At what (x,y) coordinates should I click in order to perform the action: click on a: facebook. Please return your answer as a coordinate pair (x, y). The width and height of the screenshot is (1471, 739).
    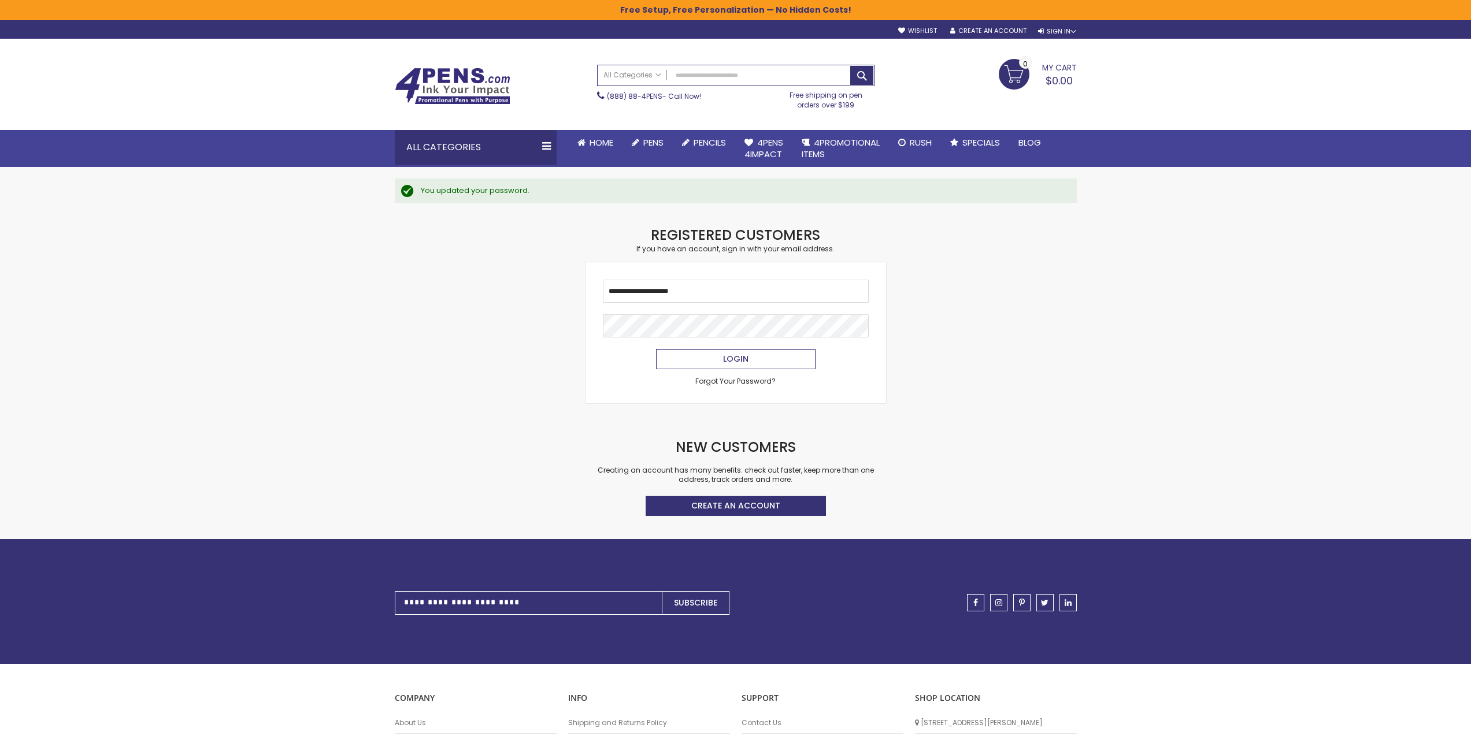
    Looking at the image, I should click on (976, 603).